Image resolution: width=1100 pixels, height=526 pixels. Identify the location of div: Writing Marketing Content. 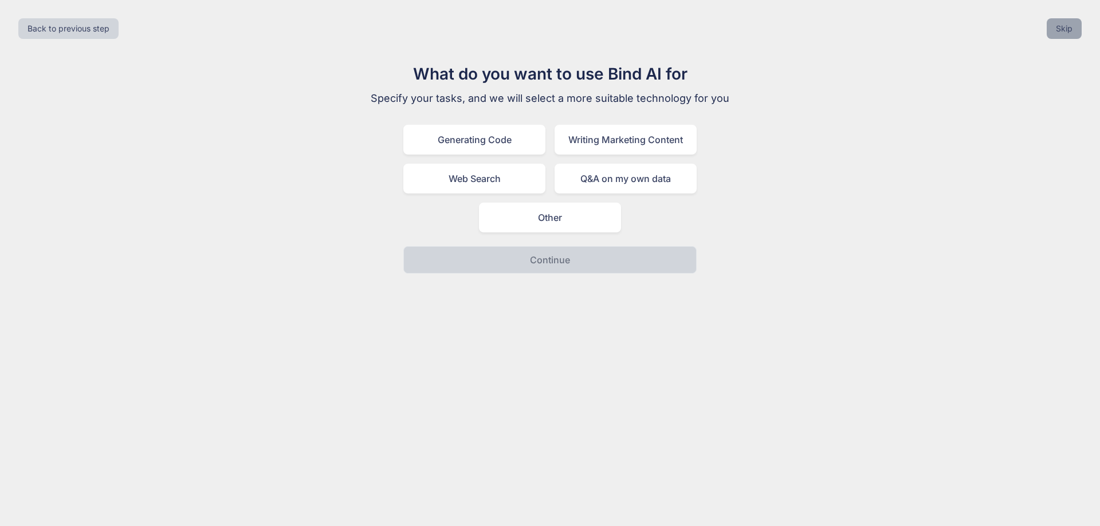
(626, 140).